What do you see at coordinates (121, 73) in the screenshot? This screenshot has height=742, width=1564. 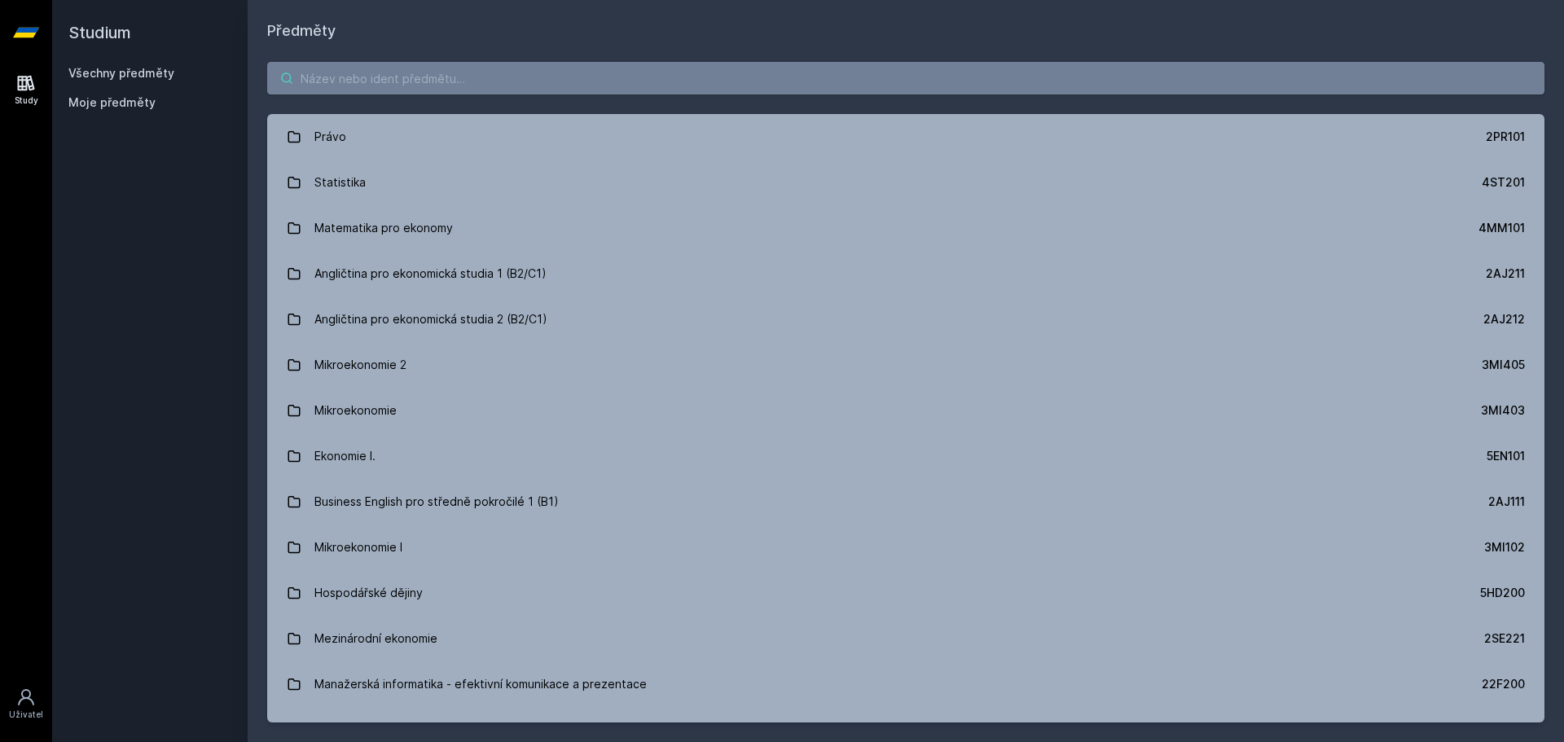 I see `a: Všechny předměty` at bounding box center [121, 73].